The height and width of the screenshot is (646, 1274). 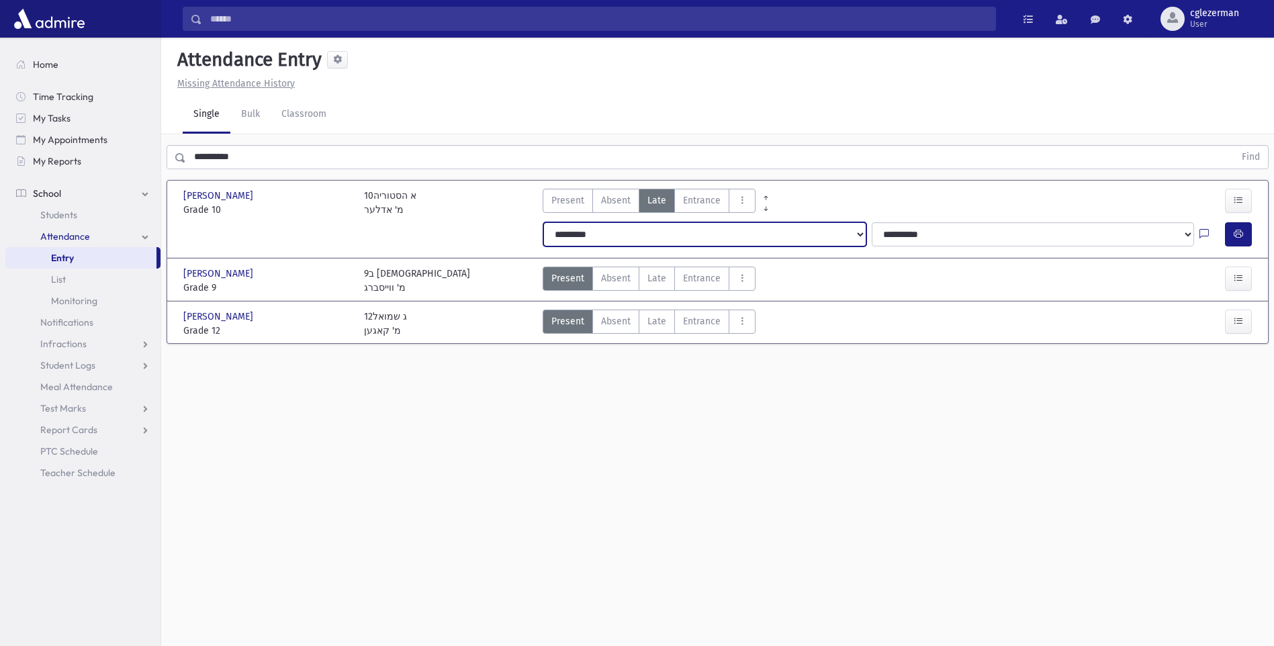 I want to click on span: Teacher Schedule, so click(x=78, y=473).